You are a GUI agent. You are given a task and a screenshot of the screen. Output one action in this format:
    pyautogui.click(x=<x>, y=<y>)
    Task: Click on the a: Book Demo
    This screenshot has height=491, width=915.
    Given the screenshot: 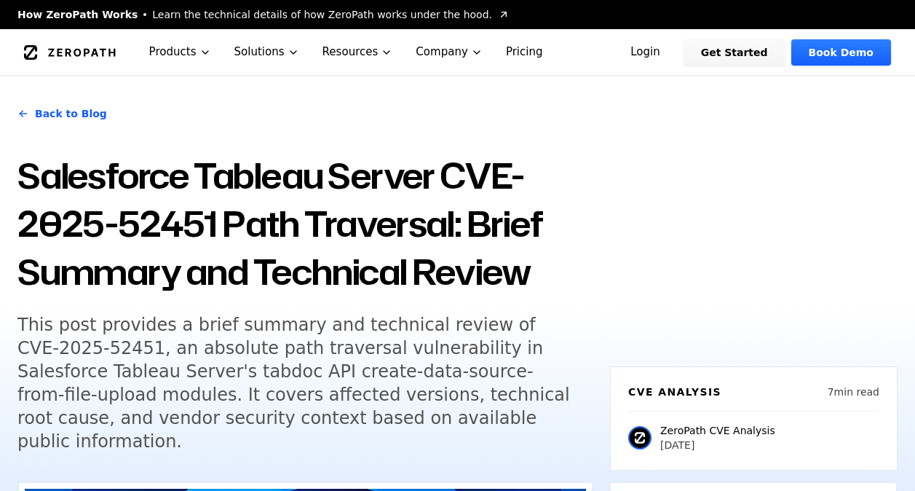 What is the action you would take?
    pyautogui.click(x=841, y=52)
    